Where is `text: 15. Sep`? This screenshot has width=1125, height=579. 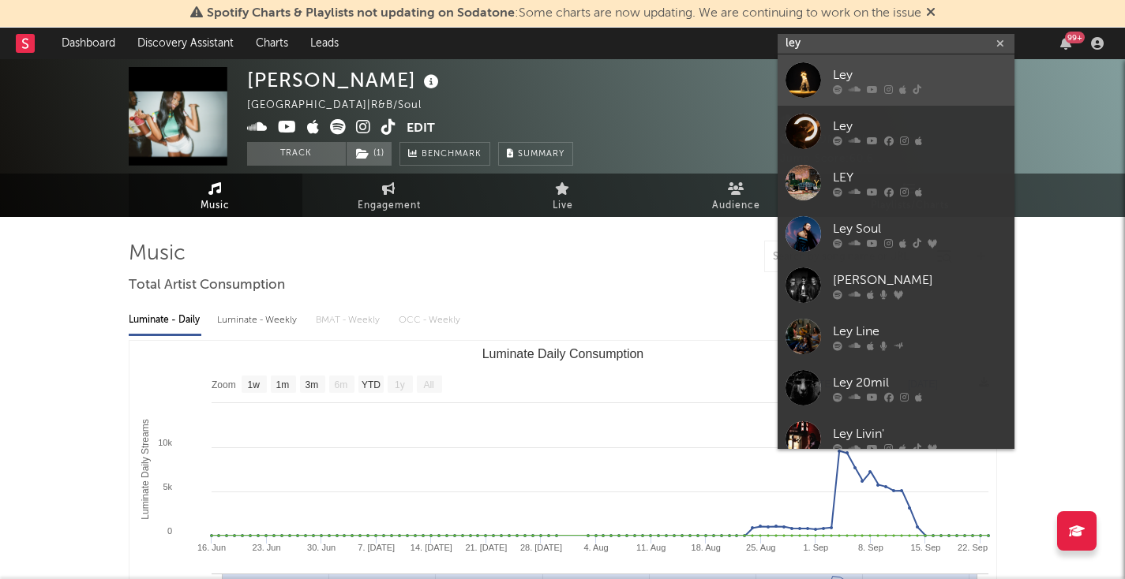
text: 15. Sep is located at coordinates (925, 548).